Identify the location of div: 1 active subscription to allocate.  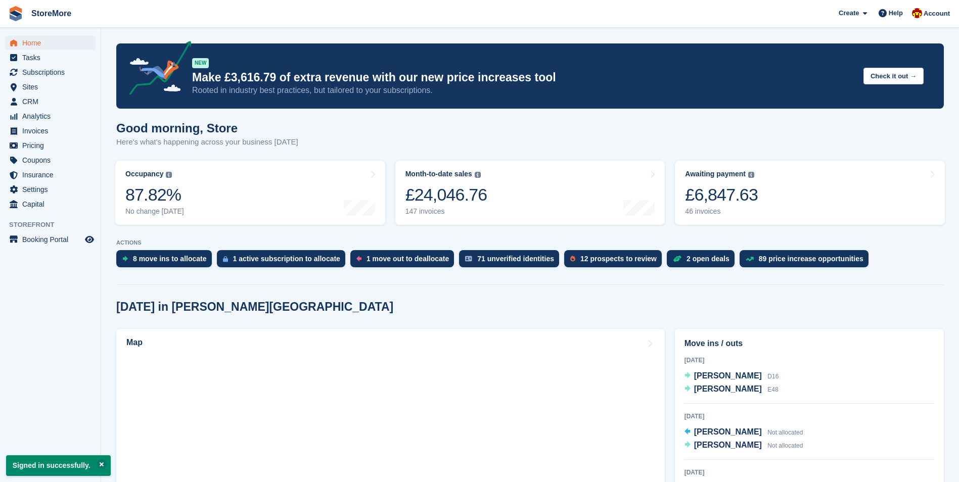
(287, 259).